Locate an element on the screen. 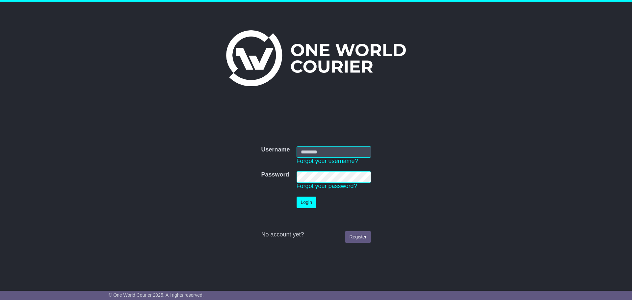 This screenshot has width=632, height=300. label: Password is located at coordinates (275, 175).